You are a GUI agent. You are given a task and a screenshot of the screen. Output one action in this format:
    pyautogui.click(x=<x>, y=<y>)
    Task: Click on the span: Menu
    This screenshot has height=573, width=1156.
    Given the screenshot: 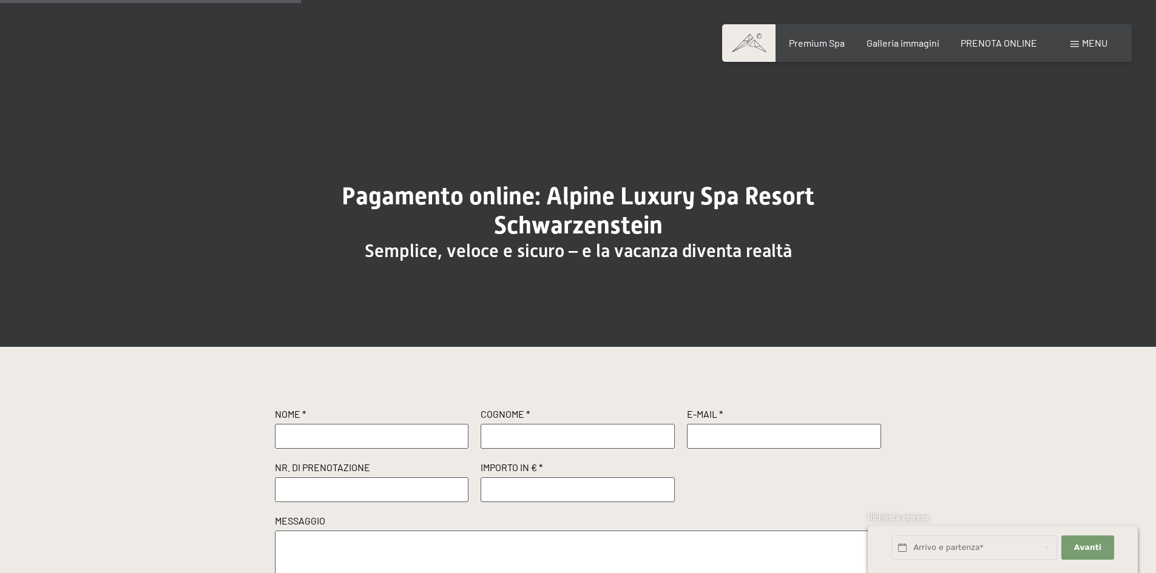 What is the action you would take?
    pyautogui.click(x=1095, y=42)
    